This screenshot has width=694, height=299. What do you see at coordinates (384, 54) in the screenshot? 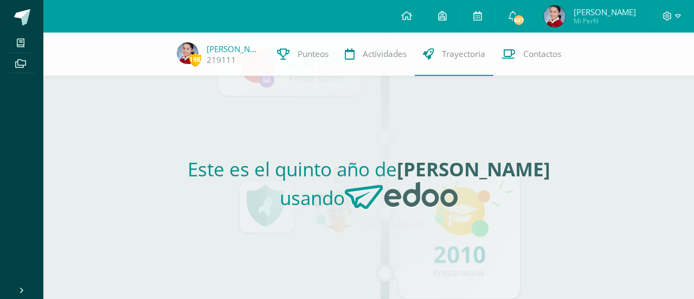
I see `span: Actividades` at bounding box center [384, 54].